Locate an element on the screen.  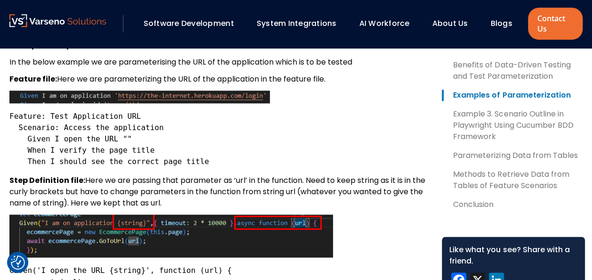
img: Revisit consent button is located at coordinates (18, 262).